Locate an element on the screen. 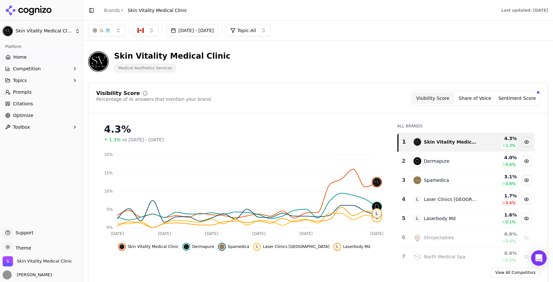  img: north medical spa is located at coordinates (417, 256).